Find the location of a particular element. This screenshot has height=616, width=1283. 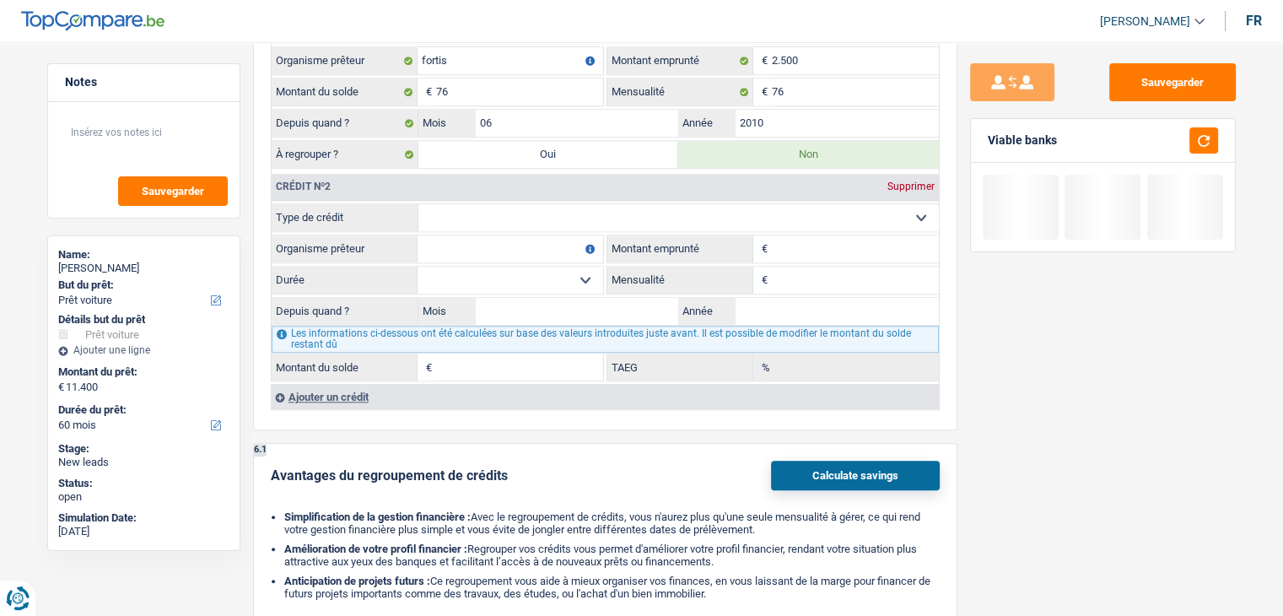

div: Crédit nº2 is located at coordinates (303, 186).